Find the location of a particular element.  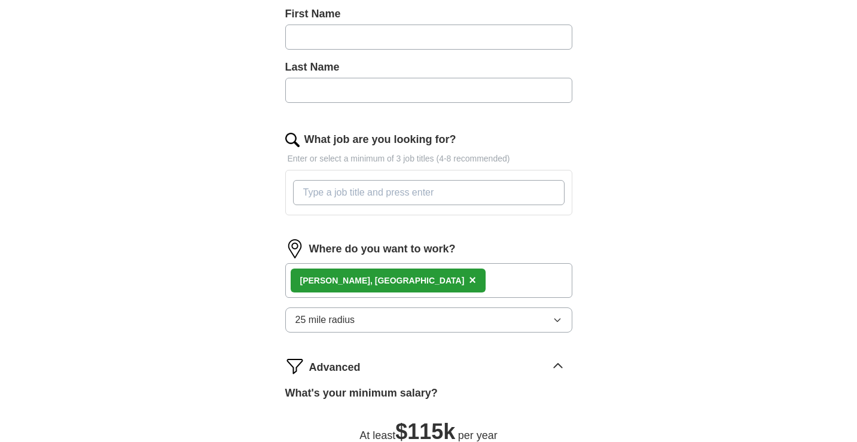

label: Where do you want to work? is located at coordinates (382, 249).